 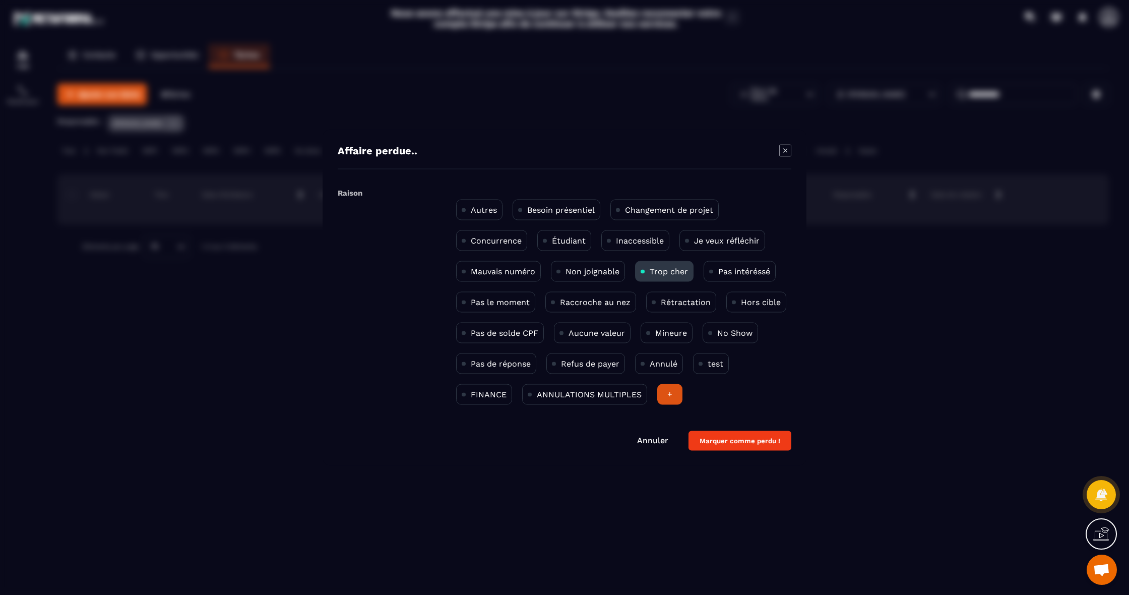 I want to click on p: Besoin présentiel, so click(x=561, y=210).